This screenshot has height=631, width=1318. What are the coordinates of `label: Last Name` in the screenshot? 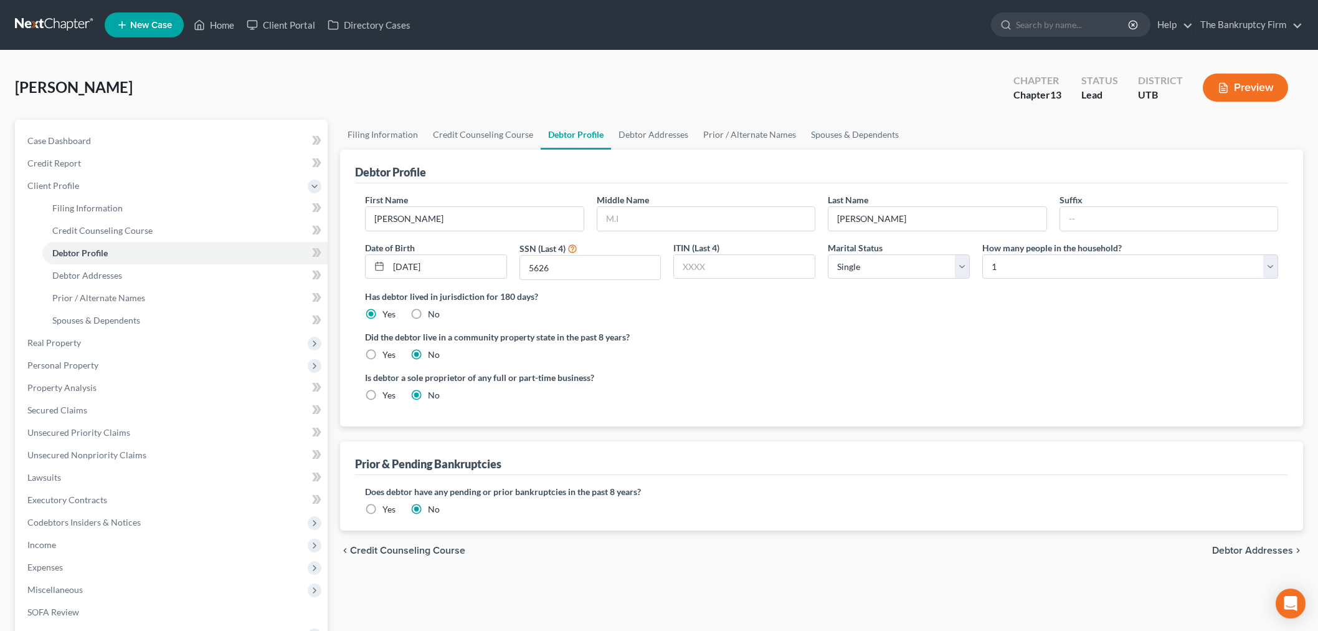 It's located at (848, 199).